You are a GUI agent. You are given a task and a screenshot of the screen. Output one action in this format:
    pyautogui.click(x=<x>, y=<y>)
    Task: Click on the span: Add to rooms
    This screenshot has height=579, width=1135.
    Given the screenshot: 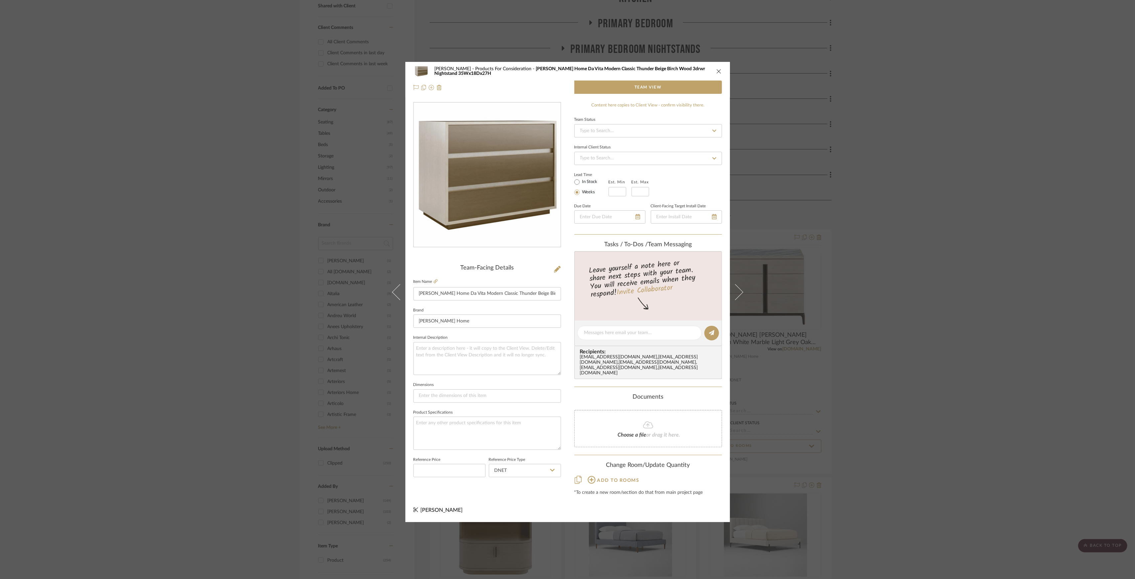 What is the action you would take?
    pyautogui.click(x=618, y=480)
    